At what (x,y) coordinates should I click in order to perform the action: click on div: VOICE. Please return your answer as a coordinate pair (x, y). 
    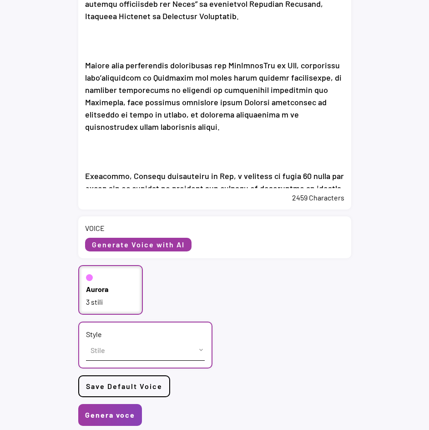
    Looking at the image, I should click on (95, 228).